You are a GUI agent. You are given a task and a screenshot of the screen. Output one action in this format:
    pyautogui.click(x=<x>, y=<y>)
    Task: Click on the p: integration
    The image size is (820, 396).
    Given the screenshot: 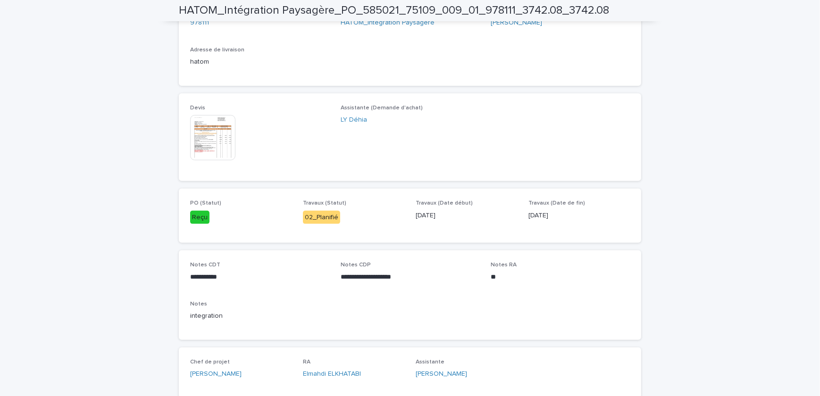 What is the action you would take?
    pyautogui.click(x=410, y=316)
    